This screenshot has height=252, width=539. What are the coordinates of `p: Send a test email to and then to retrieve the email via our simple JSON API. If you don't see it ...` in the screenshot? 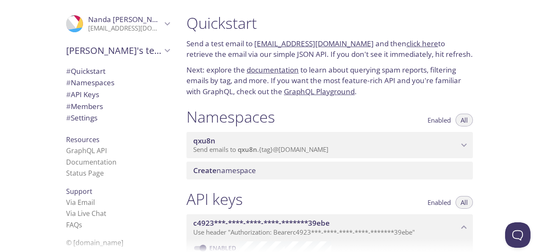 It's located at (329, 49).